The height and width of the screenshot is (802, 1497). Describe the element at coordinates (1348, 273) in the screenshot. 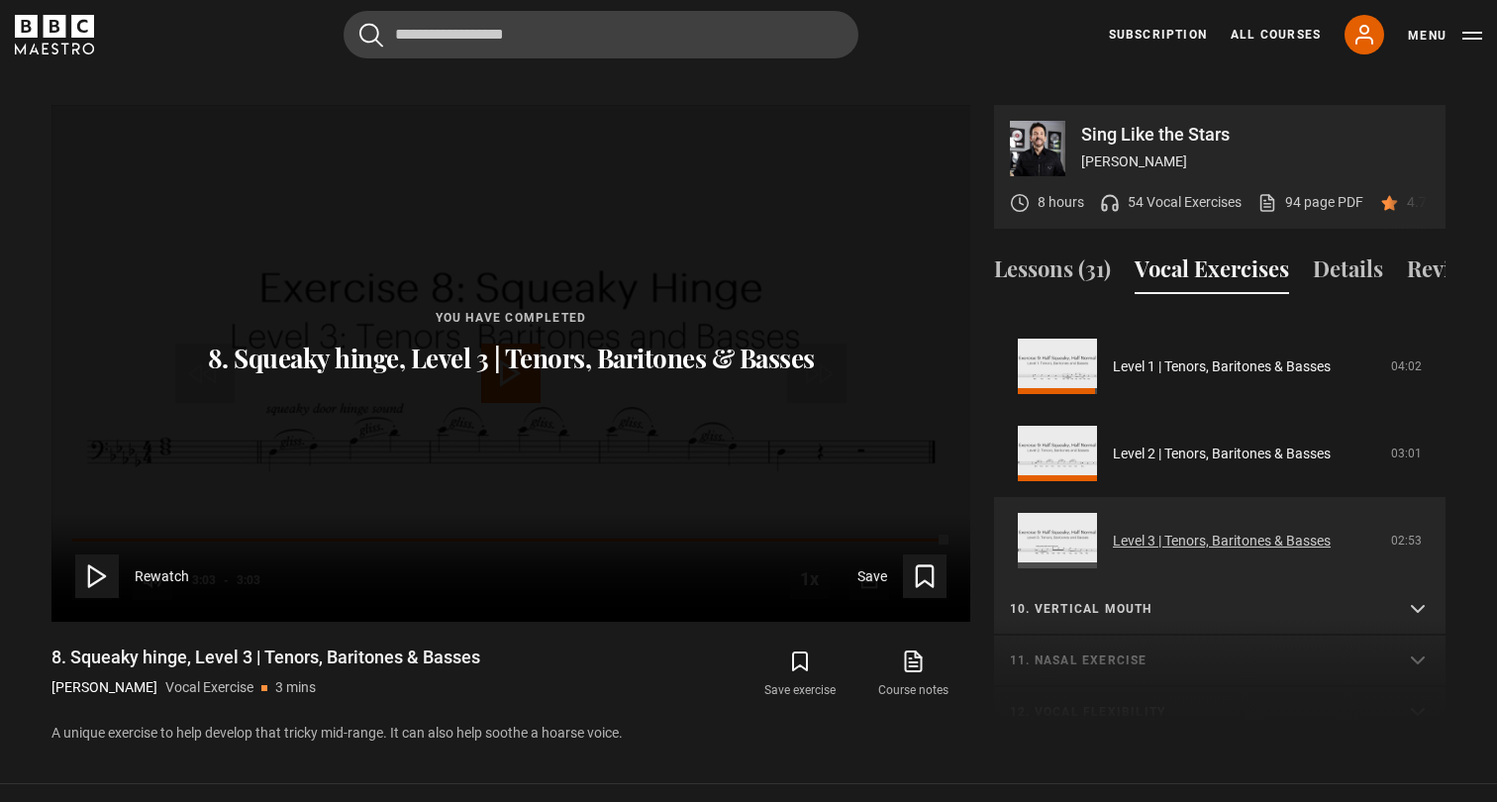

I see `button: Details` at that location.